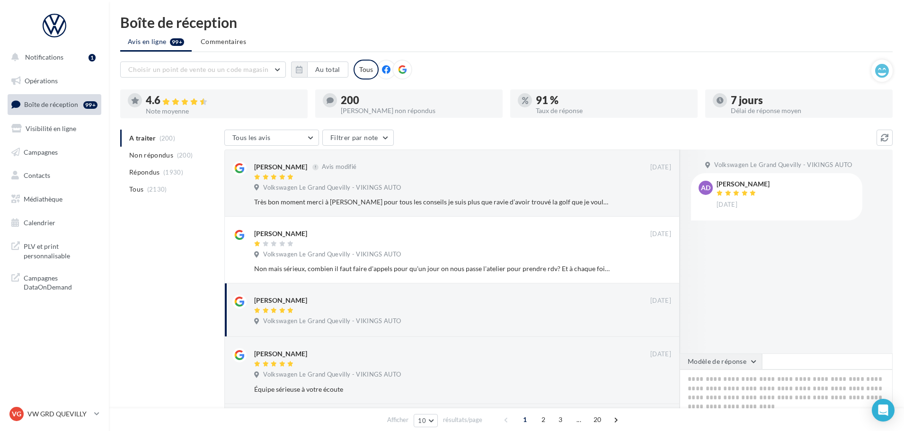  What do you see at coordinates (706, 188) in the screenshot?
I see `span: AD` at bounding box center [706, 188].